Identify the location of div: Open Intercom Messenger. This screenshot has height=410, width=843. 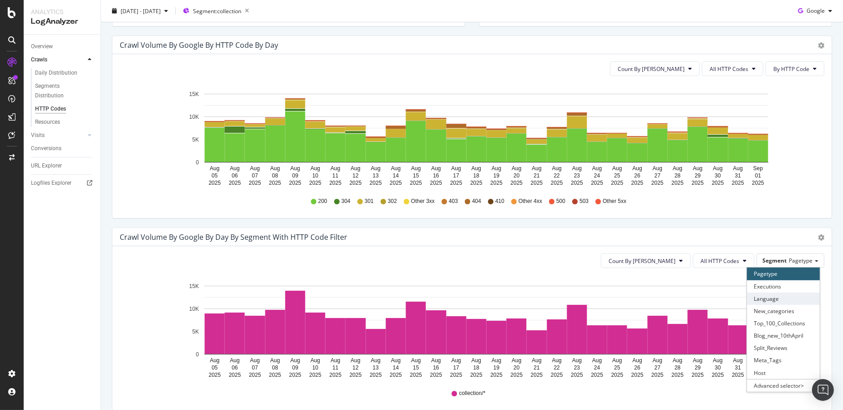
(823, 390).